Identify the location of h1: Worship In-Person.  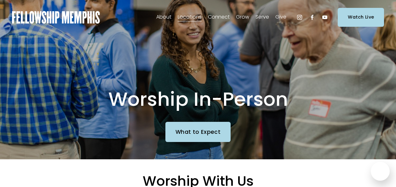
(198, 99).